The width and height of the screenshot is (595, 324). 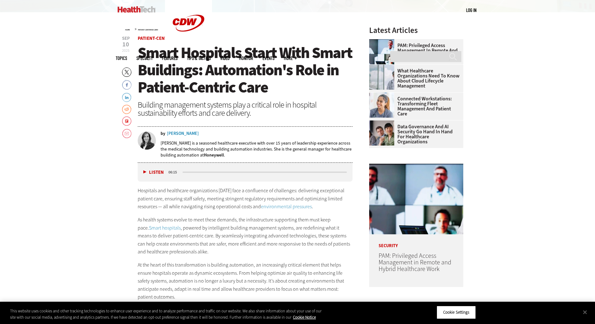 I want to click on a: nurse smiling at patient, so click(x=384, y=95).